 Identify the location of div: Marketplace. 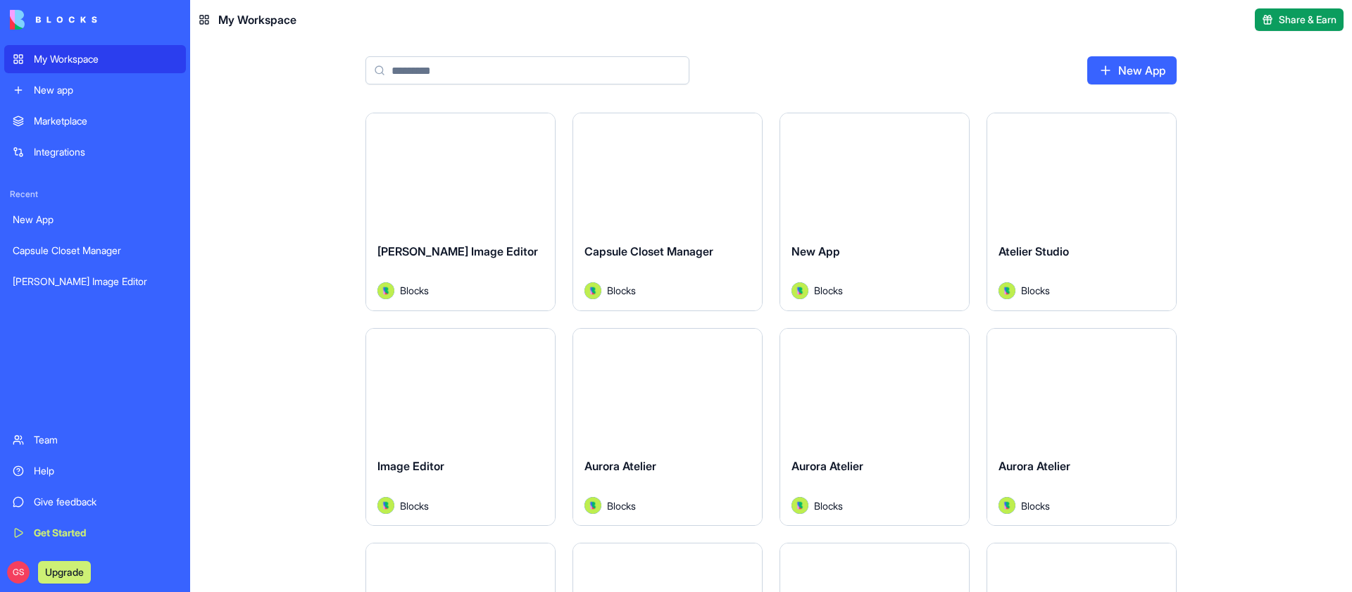
(106, 121).